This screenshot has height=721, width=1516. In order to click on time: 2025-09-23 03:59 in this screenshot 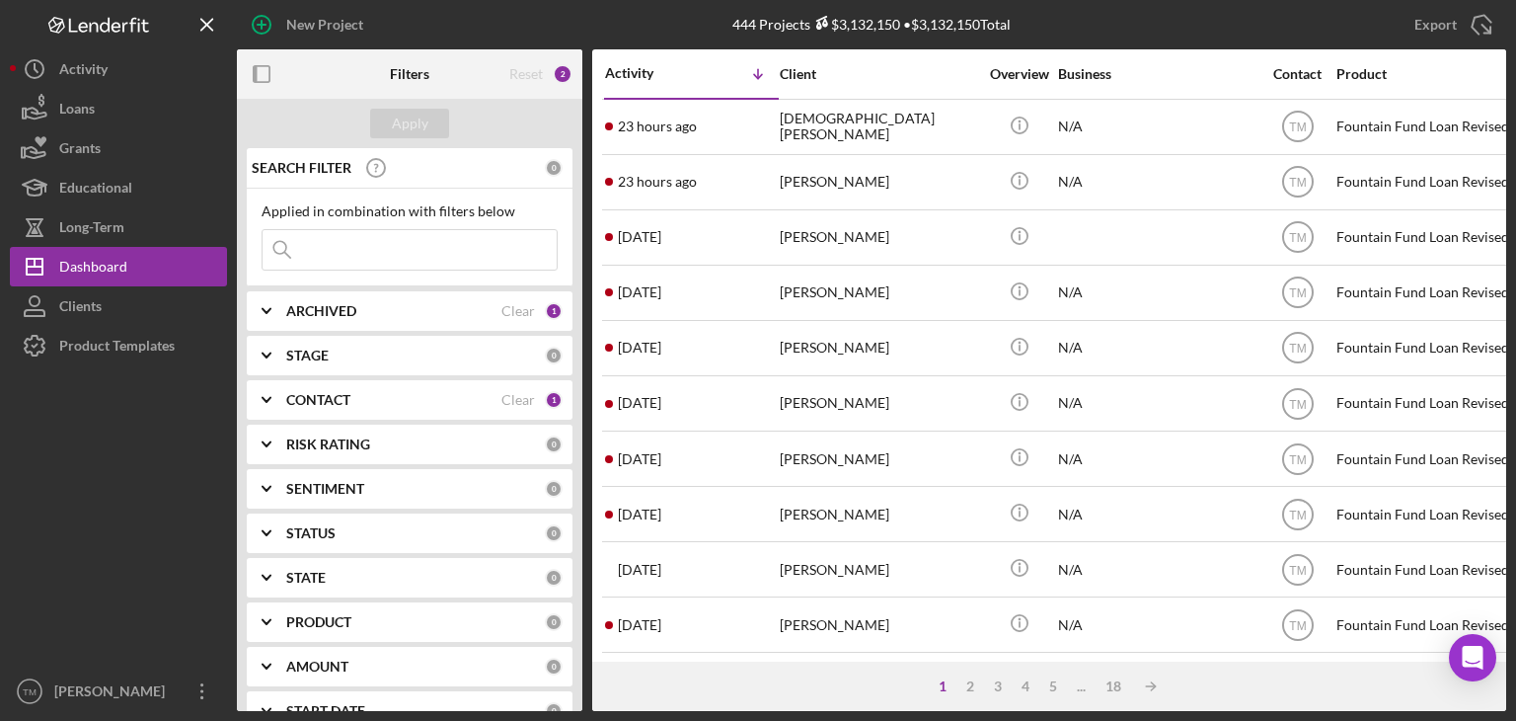, I will do `click(640, 403)`.